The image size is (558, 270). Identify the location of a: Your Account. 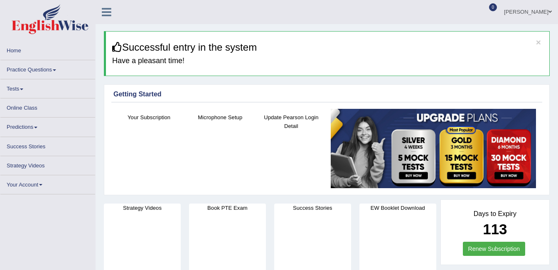
(48, 183).